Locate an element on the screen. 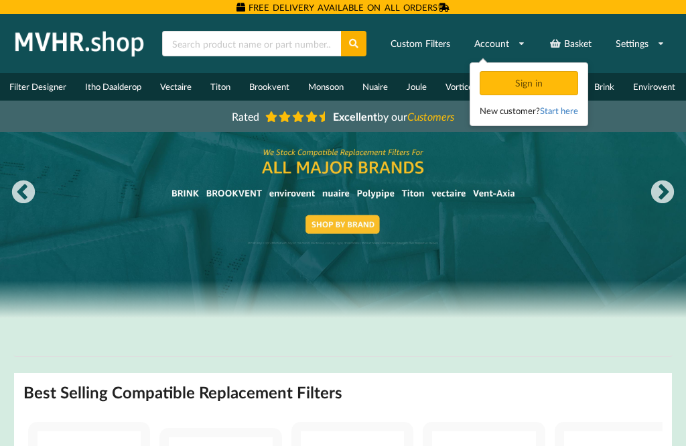 The height and width of the screenshot is (446, 686). a: Start here is located at coordinates (559, 111).